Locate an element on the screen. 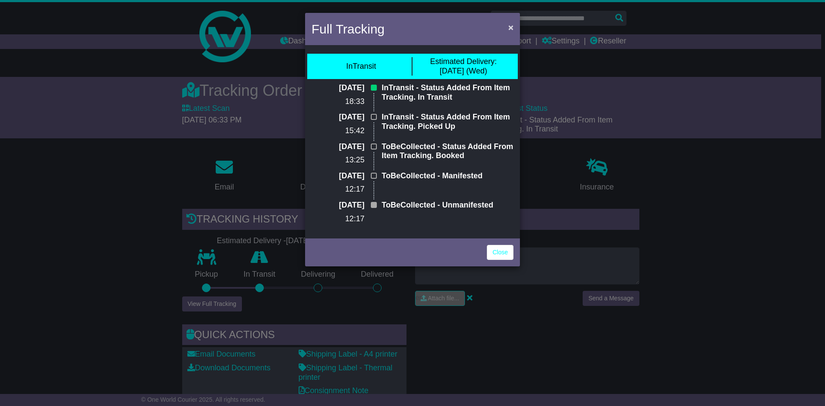 The image size is (825, 406). p: 18:33 is located at coordinates (338, 102).